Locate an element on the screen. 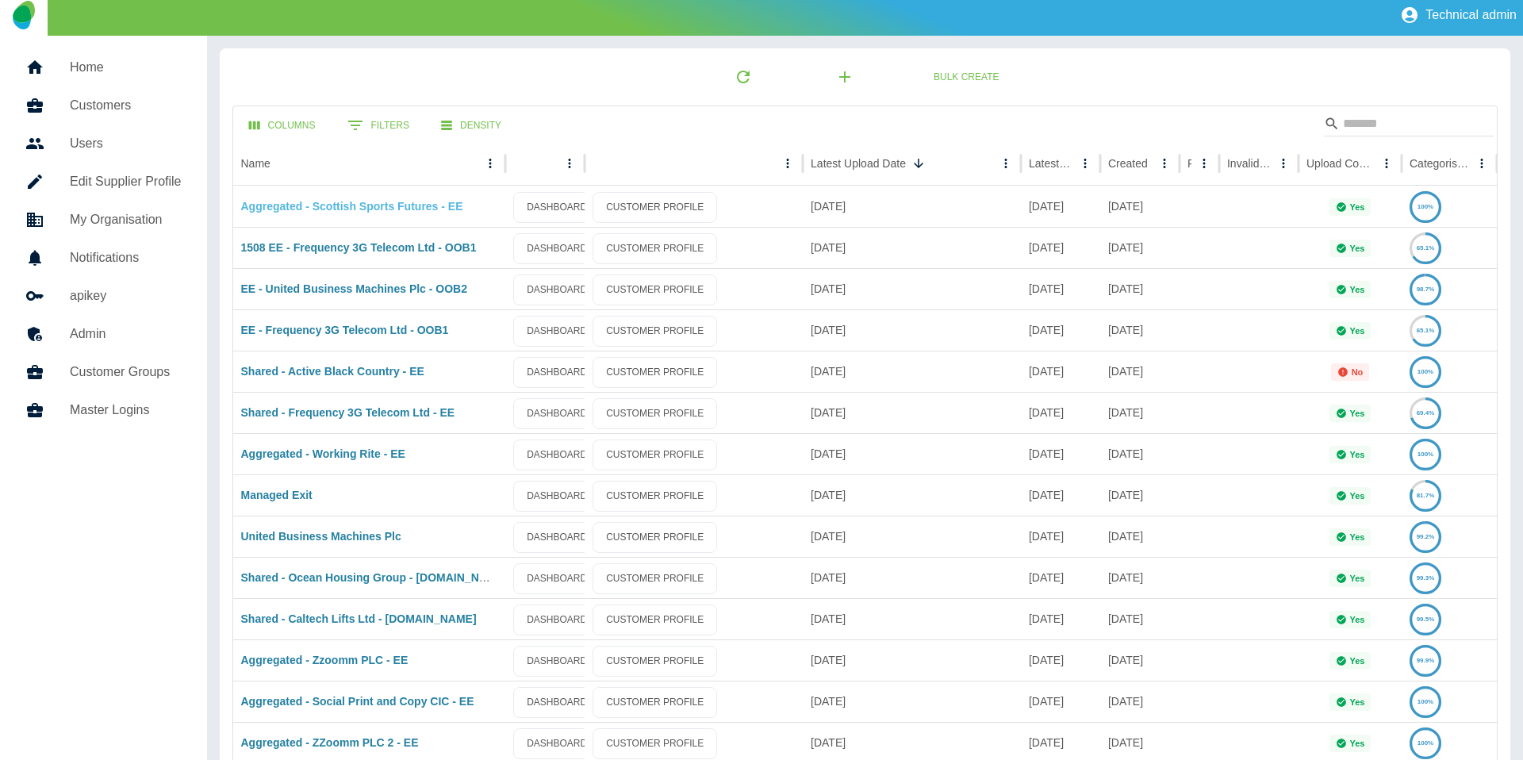  a: Shared - Frequency 3G Telecom Ltd - EE is located at coordinates (348, 412).